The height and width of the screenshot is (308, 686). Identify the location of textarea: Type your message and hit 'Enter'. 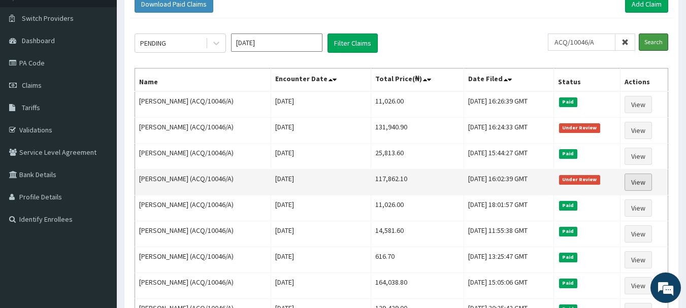
(99, 220).